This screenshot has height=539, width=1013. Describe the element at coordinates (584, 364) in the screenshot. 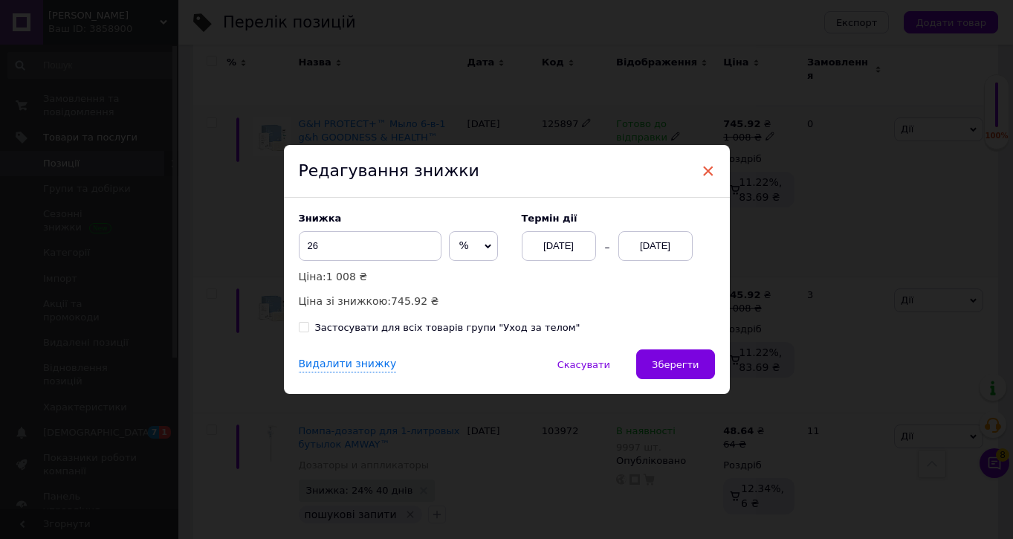

I see `span: Скасувати` at that location.